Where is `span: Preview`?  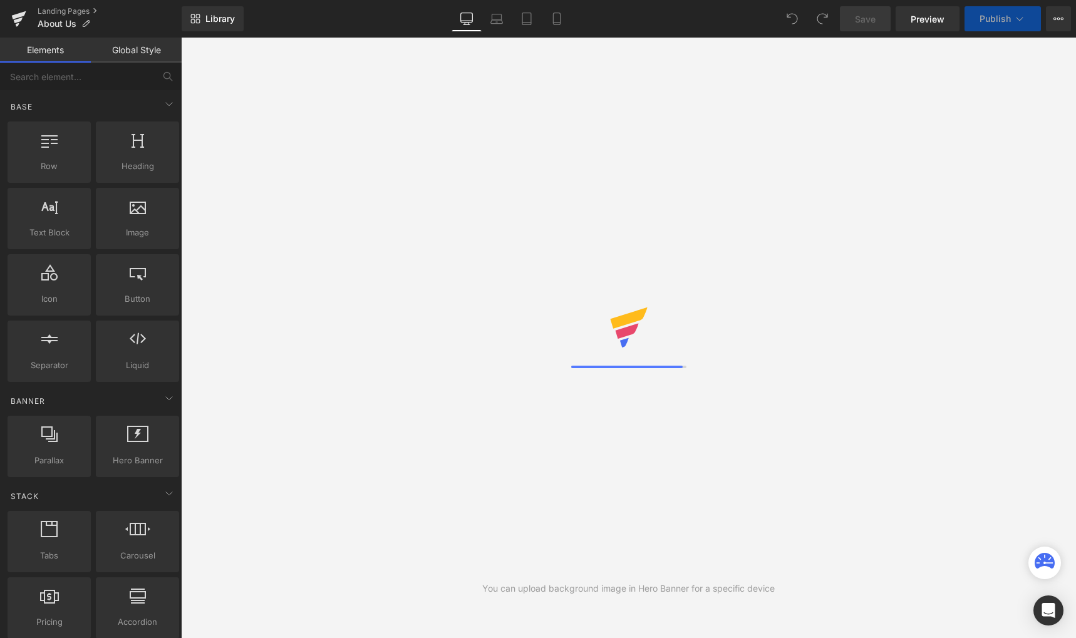 span: Preview is located at coordinates (928, 19).